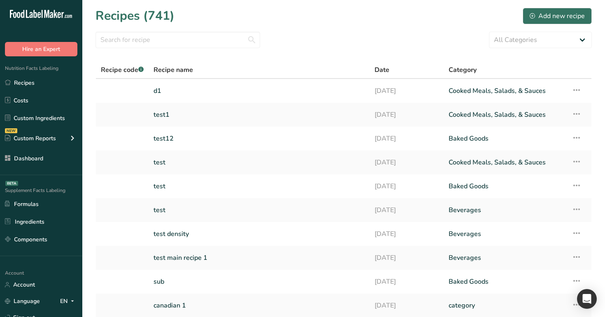  Describe the element at coordinates (173, 70) in the screenshot. I see `span: Recipe name` at that location.